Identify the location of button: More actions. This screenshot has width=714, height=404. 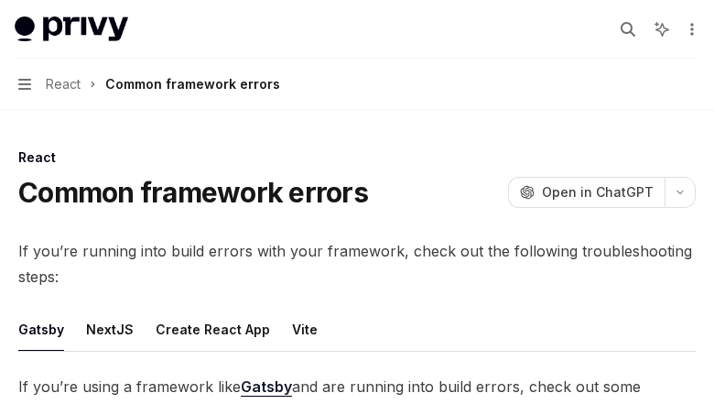
(690, 29).